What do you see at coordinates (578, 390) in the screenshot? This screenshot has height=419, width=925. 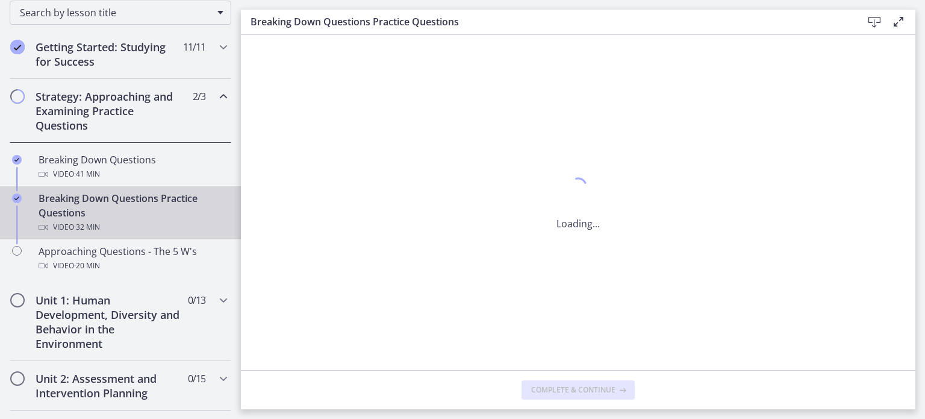 I see `button: Complete & continue` at bounding box center [578, 390].